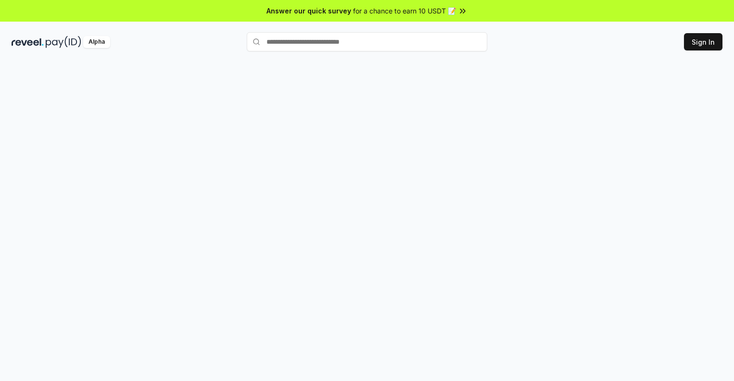 This screenshot has width=734, height=381. What do you see at coordinates (97, 42) in the screenshot?
I see `div: Alpha` at bounding box center [97, 42].